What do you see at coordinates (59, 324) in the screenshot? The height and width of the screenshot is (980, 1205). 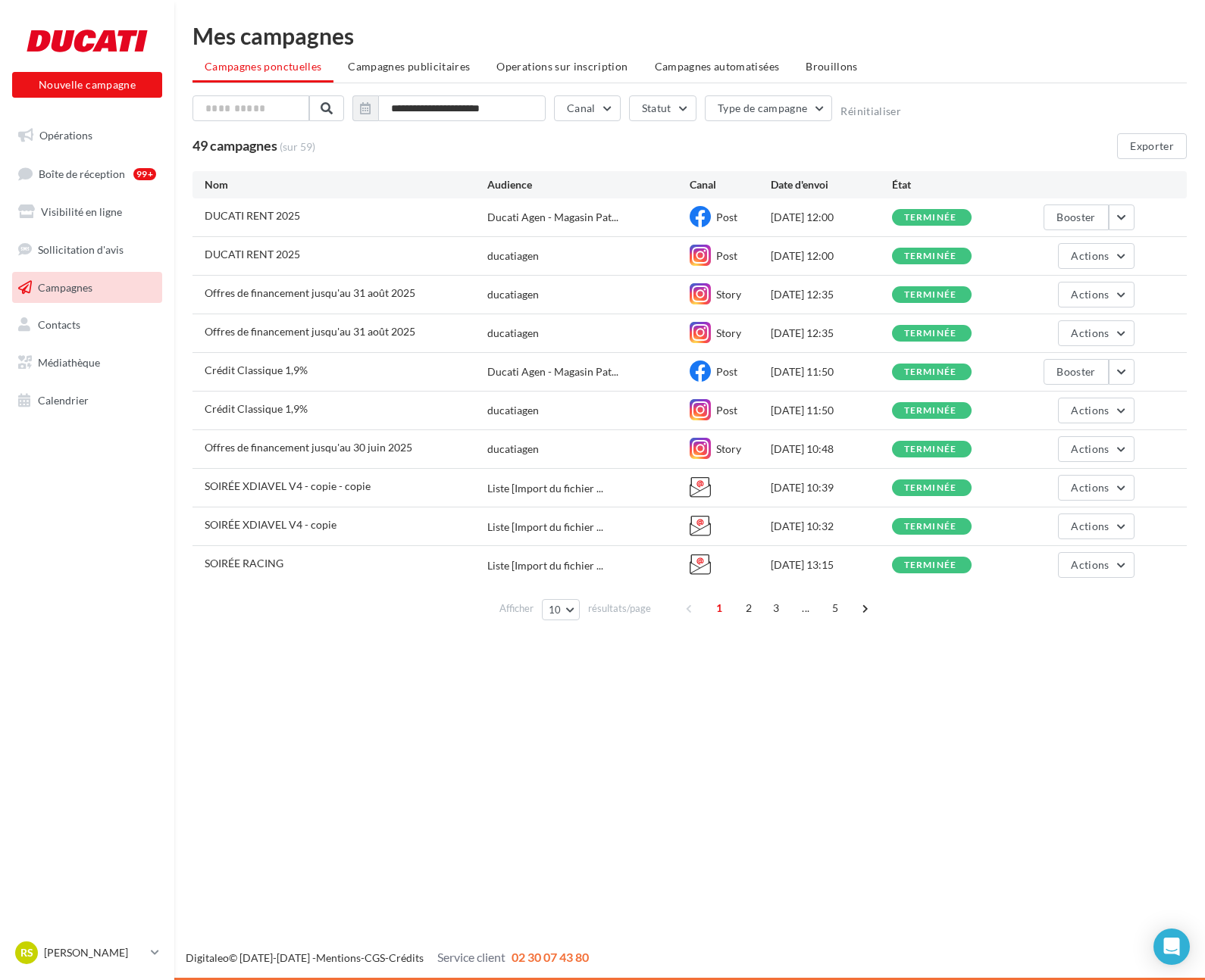 I see `span: Contacts` at bounding box center [59, 324].